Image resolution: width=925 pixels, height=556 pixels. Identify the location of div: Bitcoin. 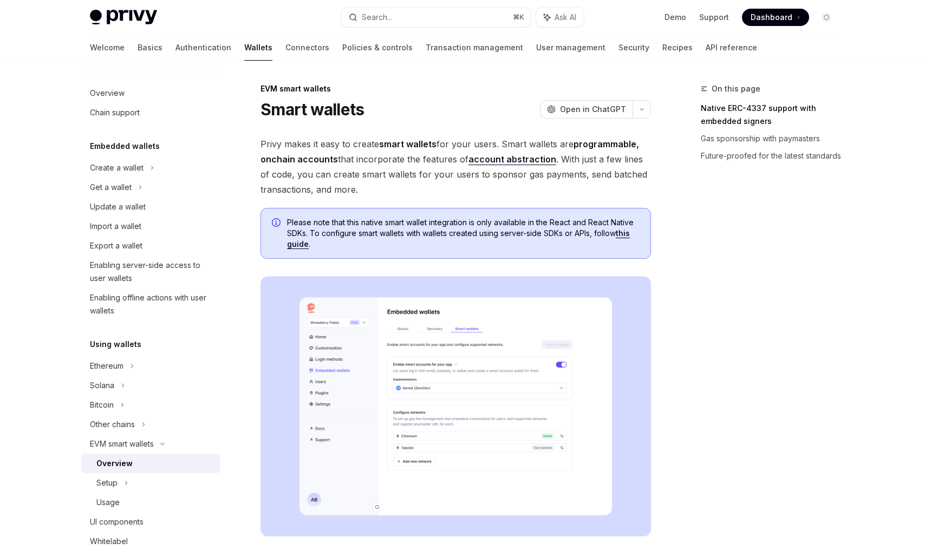
(102, 405).